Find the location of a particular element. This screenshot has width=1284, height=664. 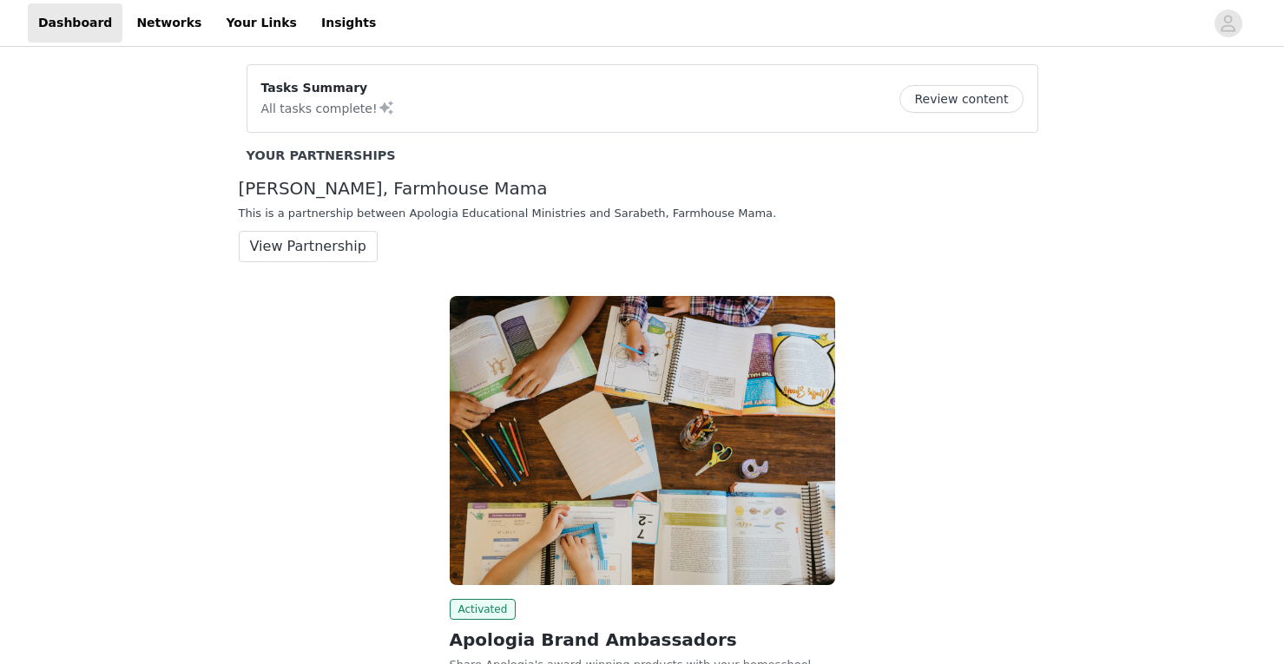

div: avatar is located at coordinates (1228, 23).